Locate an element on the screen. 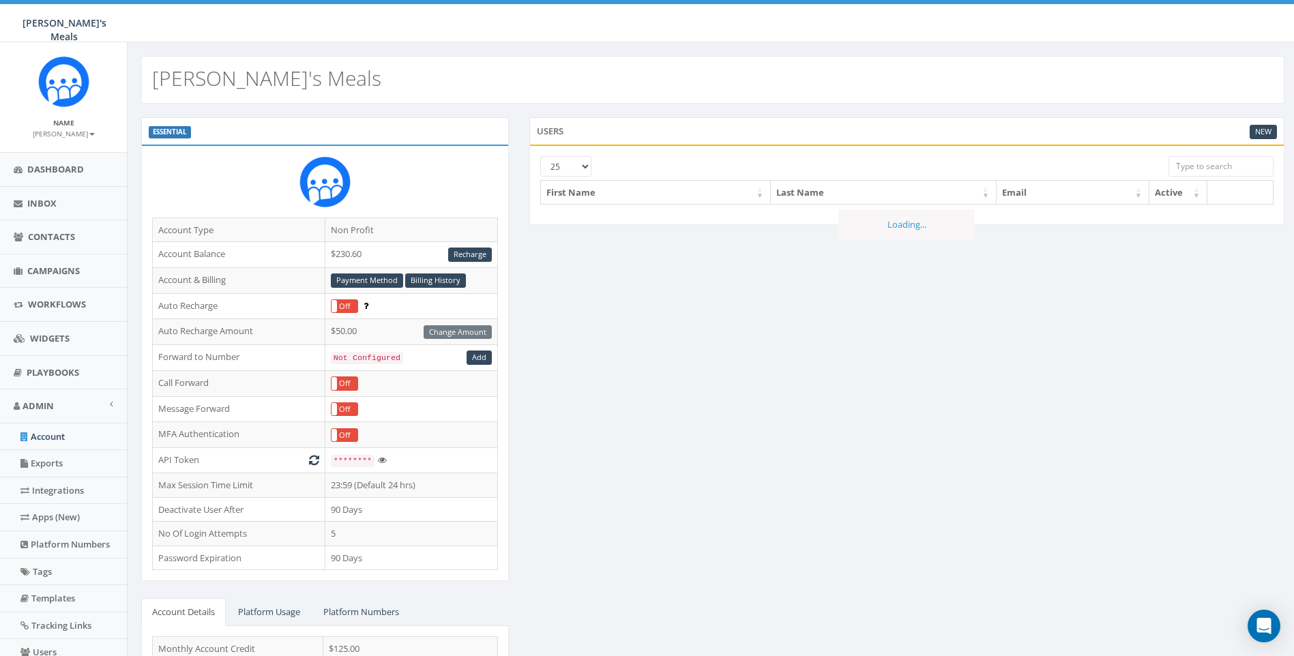 This screenshot has height=656, width=1294. td: MFA Authentication is located at coordinates (239, 435).